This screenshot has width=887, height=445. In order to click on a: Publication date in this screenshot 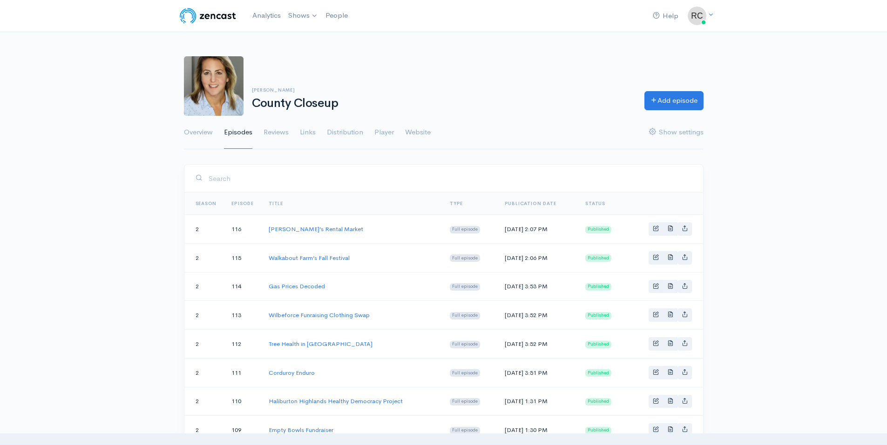, I will do `click(530, 203)`.